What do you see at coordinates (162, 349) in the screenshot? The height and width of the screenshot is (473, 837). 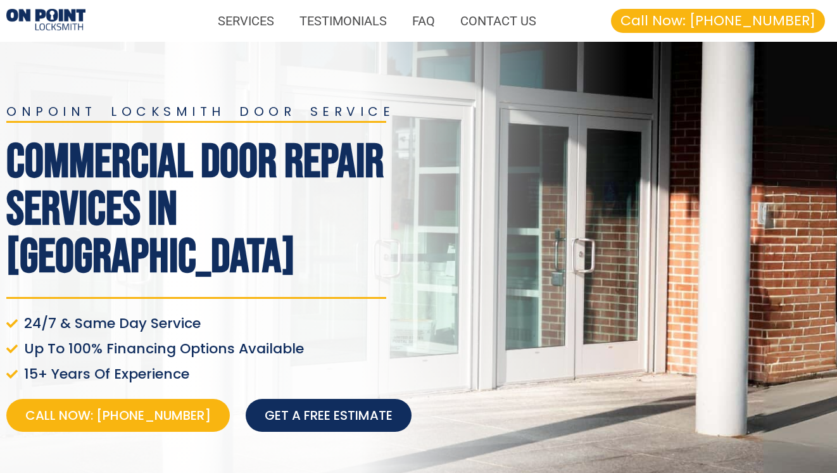 I see `span: Up To 100% Financing Options Available` at bounding box center [162, 349].